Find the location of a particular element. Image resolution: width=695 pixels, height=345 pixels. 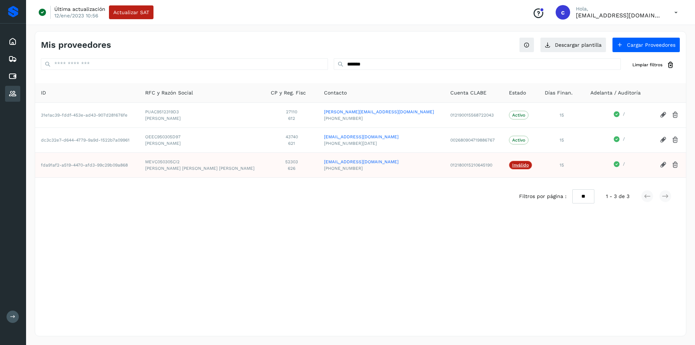

p: Inválido is located at coordinates (521, 165).